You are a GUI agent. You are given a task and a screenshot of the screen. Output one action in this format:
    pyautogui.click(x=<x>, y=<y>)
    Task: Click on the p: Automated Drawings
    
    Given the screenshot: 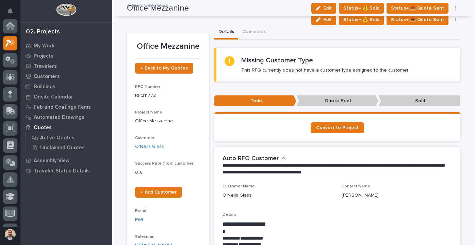 What is the action you would take?
    pyautogui.click(x=59, y=117)
    